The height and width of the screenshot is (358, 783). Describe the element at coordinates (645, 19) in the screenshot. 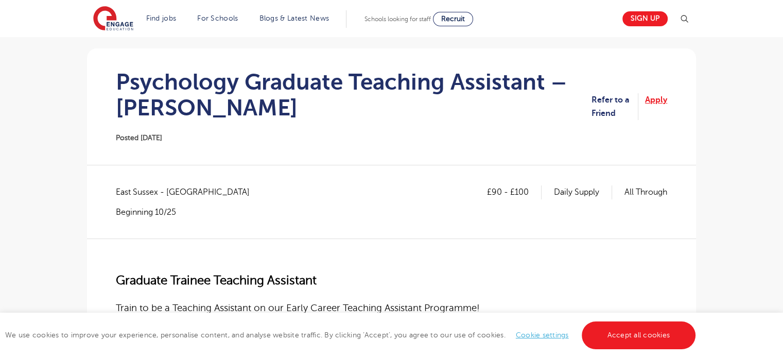

I see `a: Sign up` at that location.